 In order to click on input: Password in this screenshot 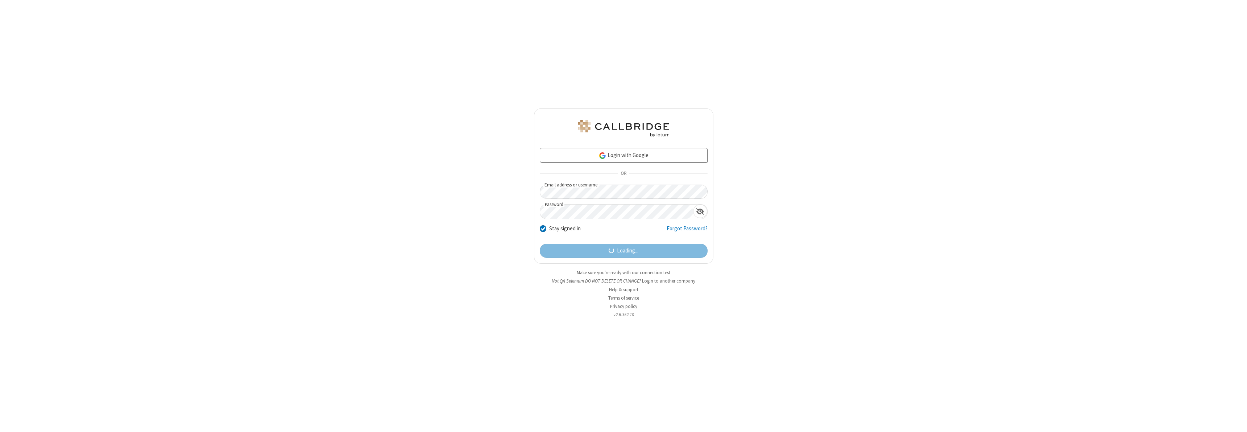, I will do `click(617, 211)`.